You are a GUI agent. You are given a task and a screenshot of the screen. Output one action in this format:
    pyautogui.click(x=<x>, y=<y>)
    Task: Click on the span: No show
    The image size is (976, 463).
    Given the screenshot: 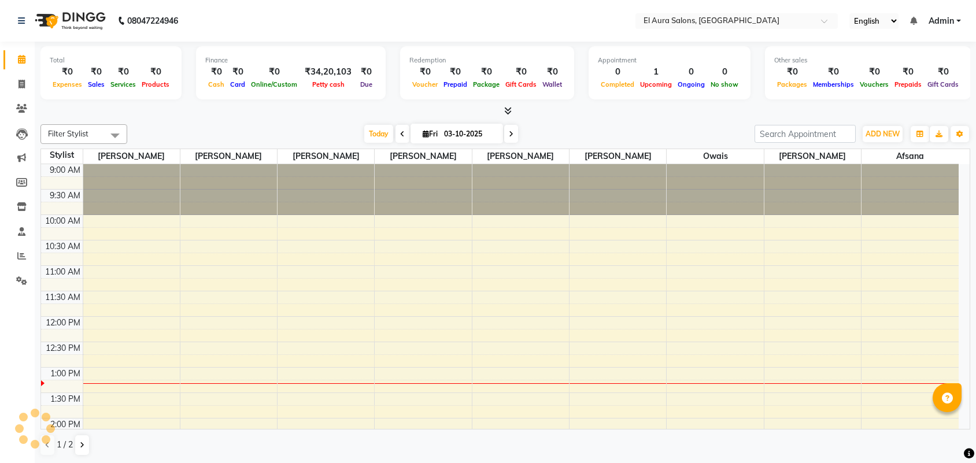 What is the action you would take?
    pyautogui.click(x=724, y=84)
    